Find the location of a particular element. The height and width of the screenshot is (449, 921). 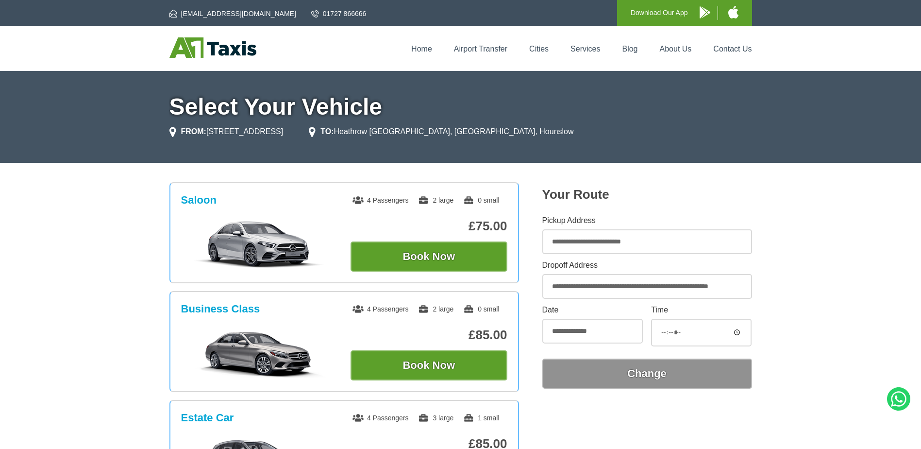

label: Time is located at coordinates (701, 310).